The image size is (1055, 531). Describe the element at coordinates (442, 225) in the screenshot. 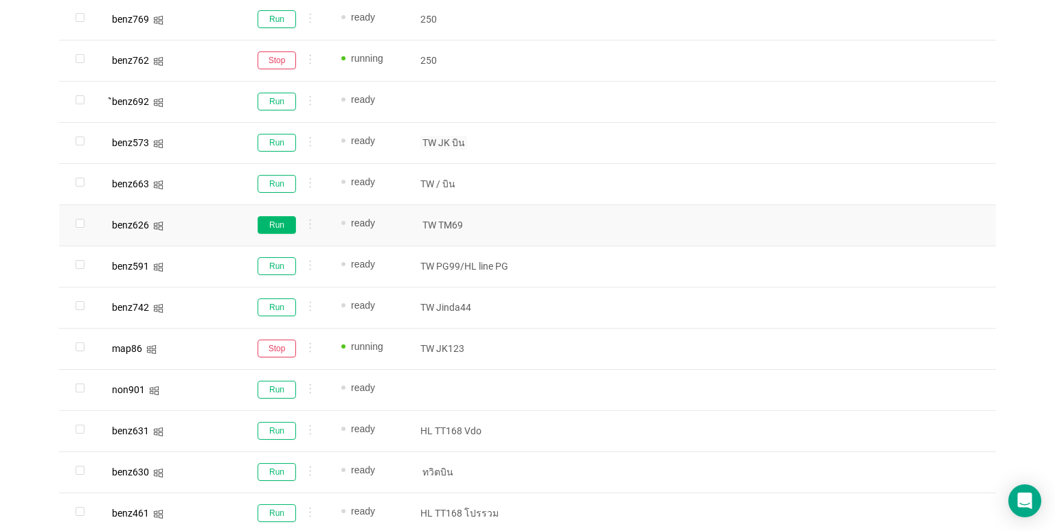

I see `span: TW TM69` at that location.